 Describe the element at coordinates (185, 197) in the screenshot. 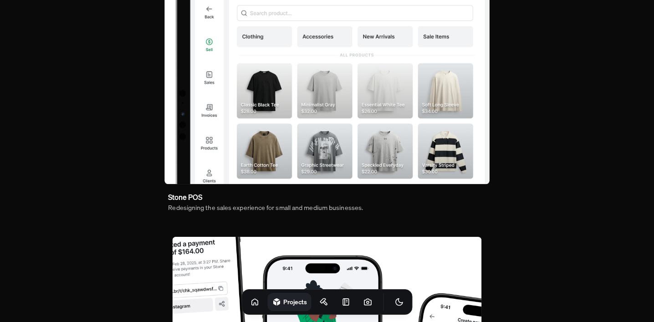

I see `h3: Stone POS` at that location.